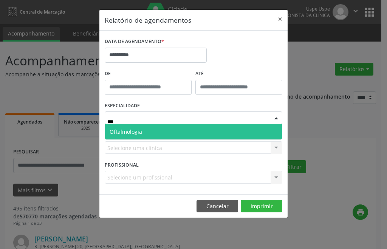  What do you see at coordinates (134, 42) in the screenshot?
I see `label: DATA DE AGENDAMENTO` at bounding box center [134, 42].